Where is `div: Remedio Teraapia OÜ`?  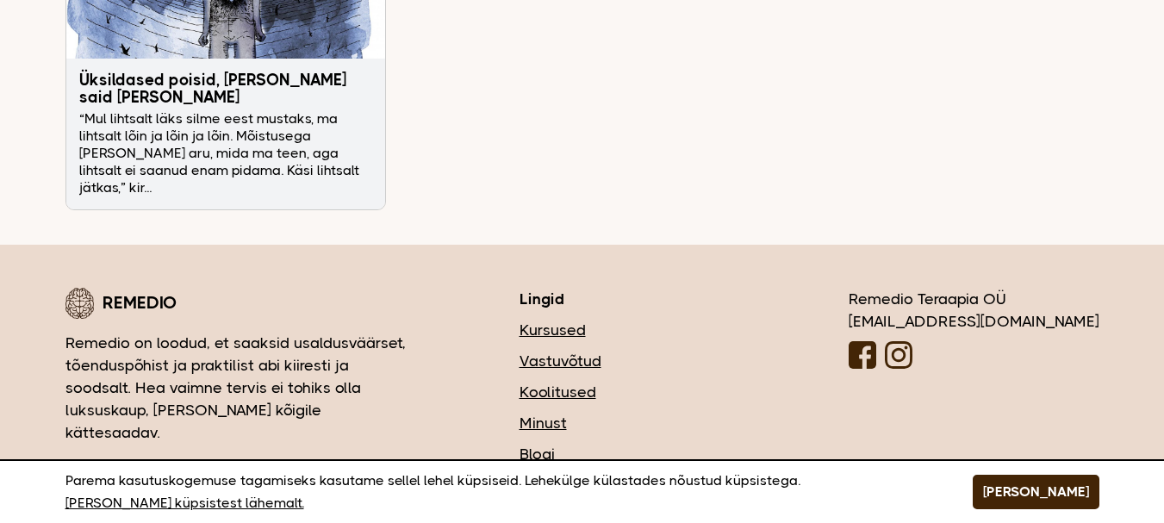
div: Remedio Teraapia OÜ is located at coordinates (974, 331).